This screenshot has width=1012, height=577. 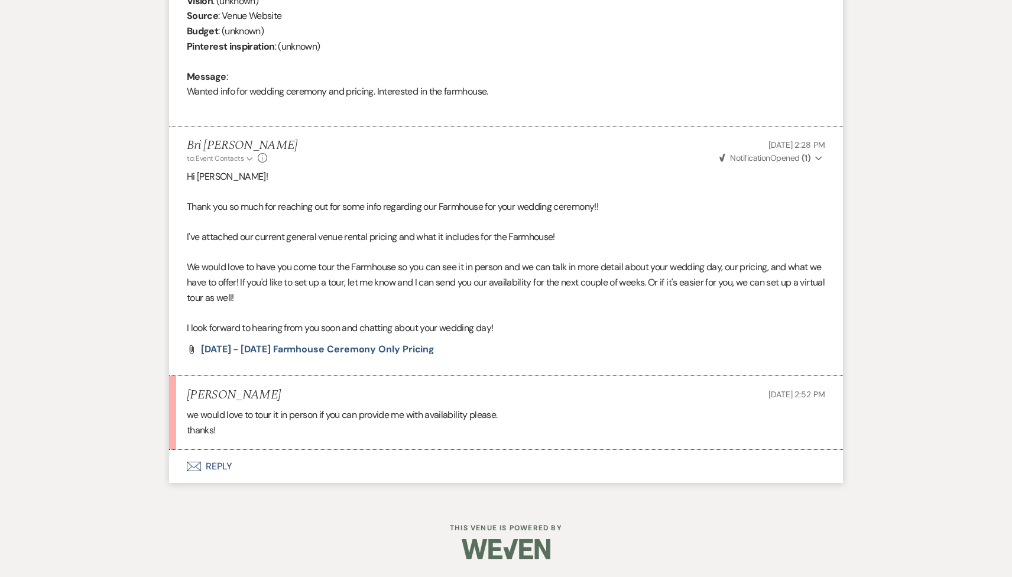 I want to click on span: Opened, so click(x=765, y=158).